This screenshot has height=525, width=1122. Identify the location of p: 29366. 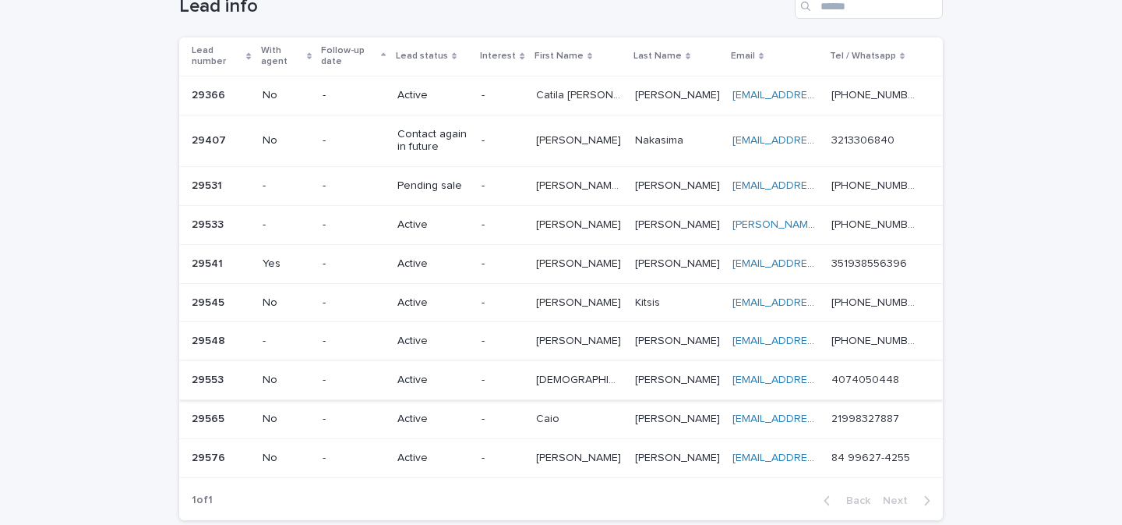
(210, 94).